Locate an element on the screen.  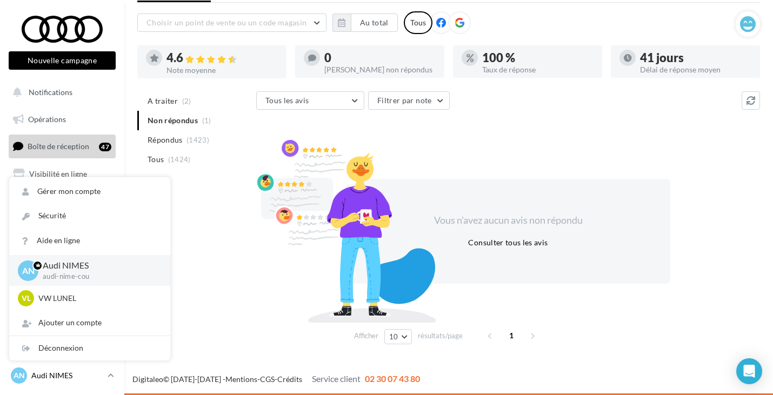
span: (1423) is located at coordinates (198, 140).